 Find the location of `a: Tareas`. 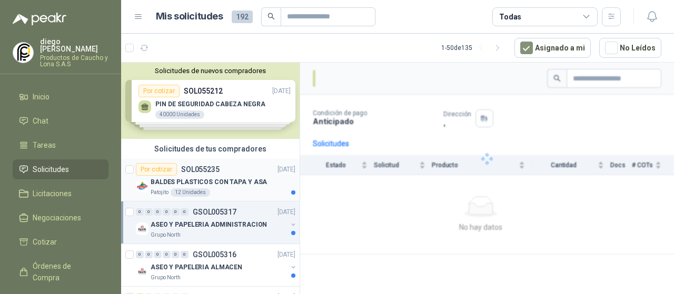

a: Tareas is located at coordinates (61, 145).